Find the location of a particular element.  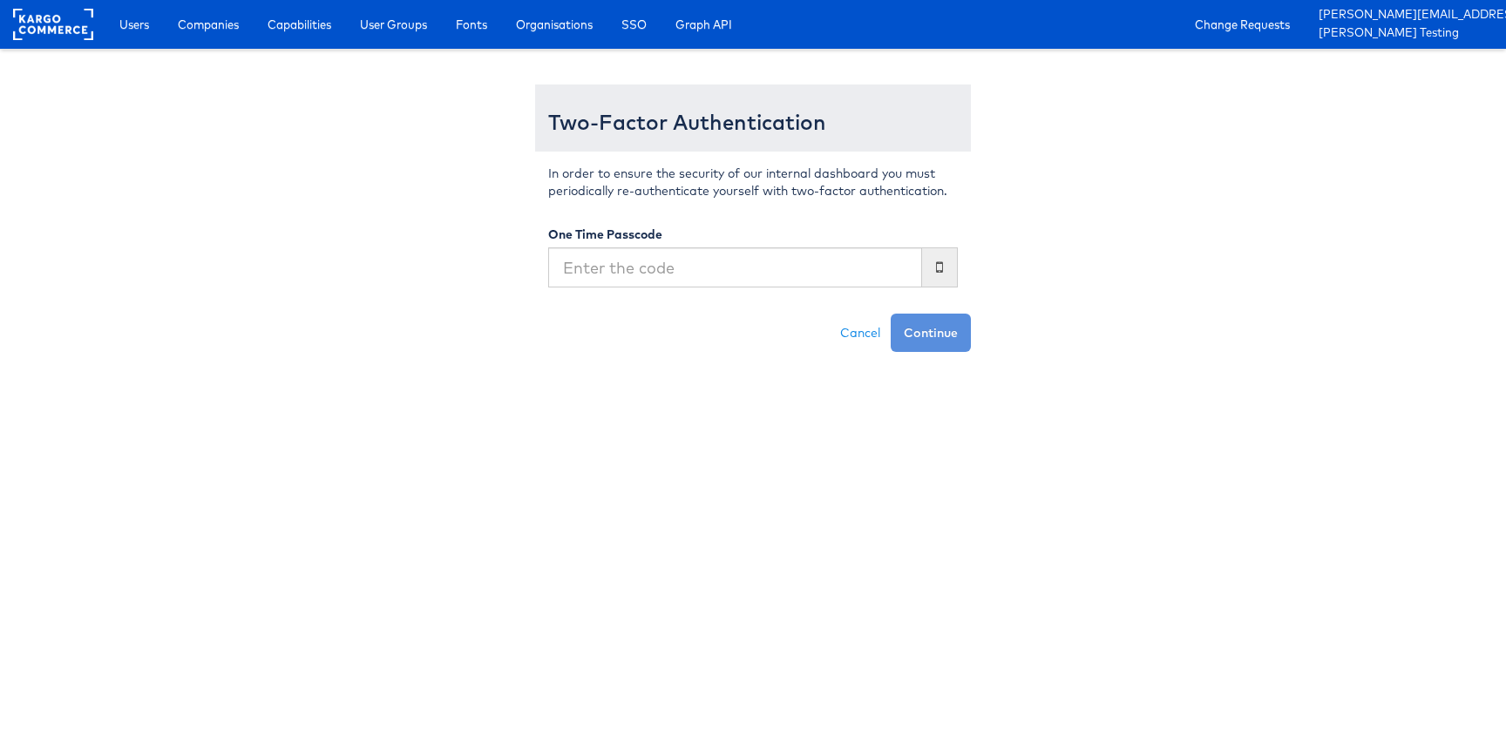

a: Users is located at coordinates (134, 24).